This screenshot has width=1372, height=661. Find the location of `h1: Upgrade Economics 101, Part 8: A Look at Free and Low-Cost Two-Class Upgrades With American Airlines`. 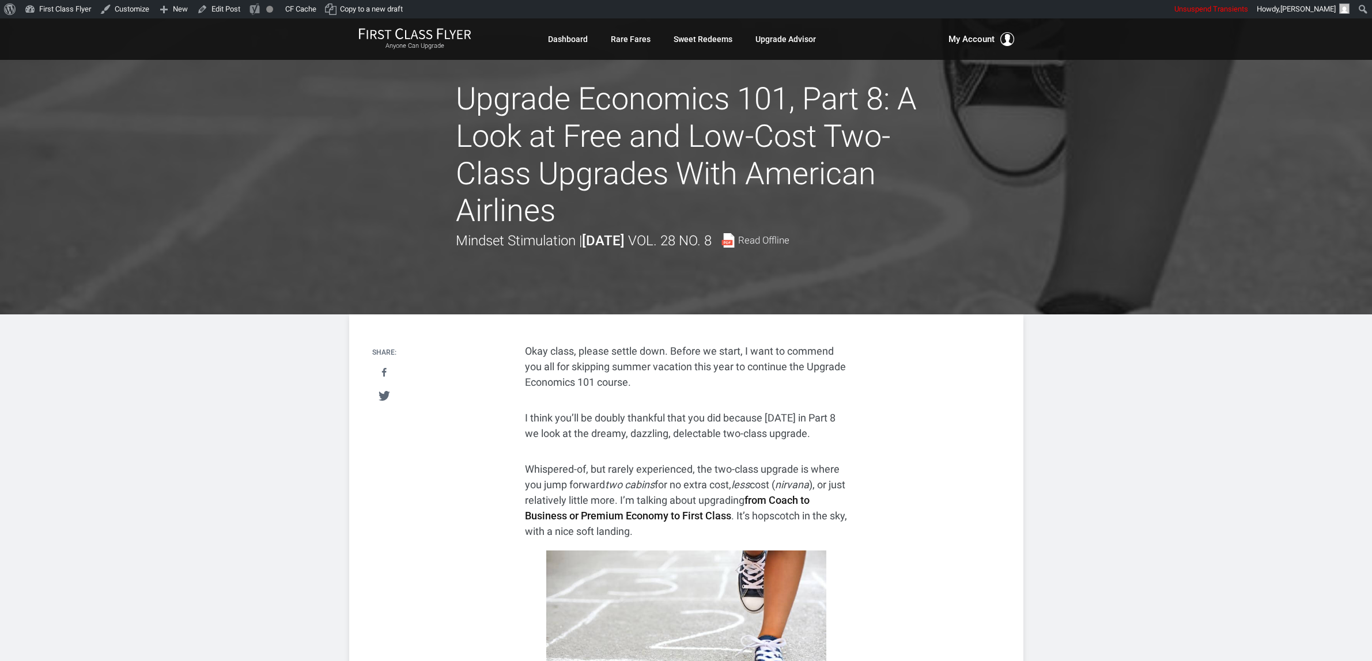

h1: Upgrade Economics 101, Part 8: A Look at Free and Low-Cost Two-Class Upgrades With American Airlines is located at coordinates (686, 155).